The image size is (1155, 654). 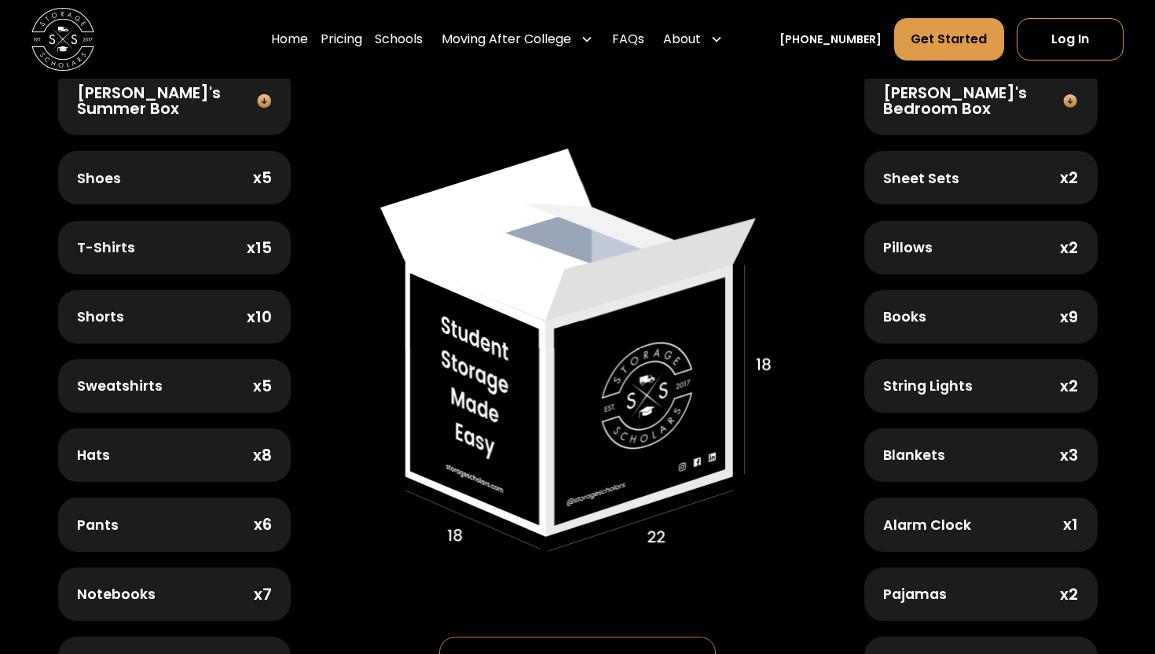 What do you see at coordinates (63, 39) in the screenshot?
I see `img: Storage Scholars main logo` at bounding box center [63, 39].